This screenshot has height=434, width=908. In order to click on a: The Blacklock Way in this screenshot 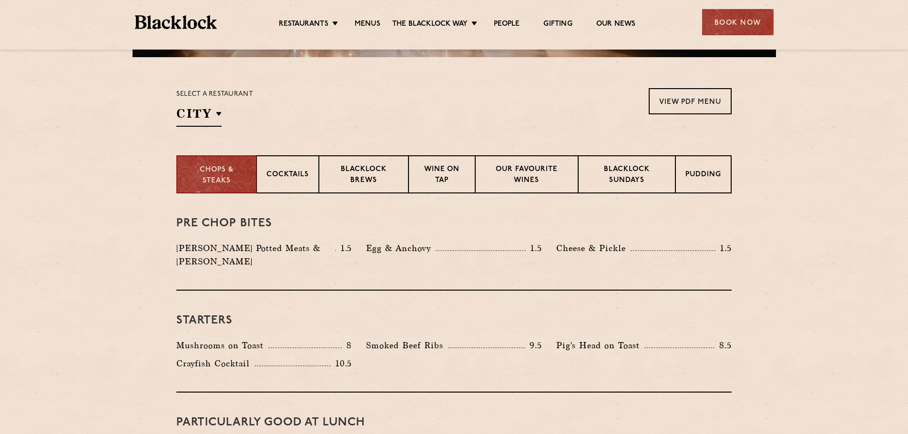, I will do `click(430, 25)`.